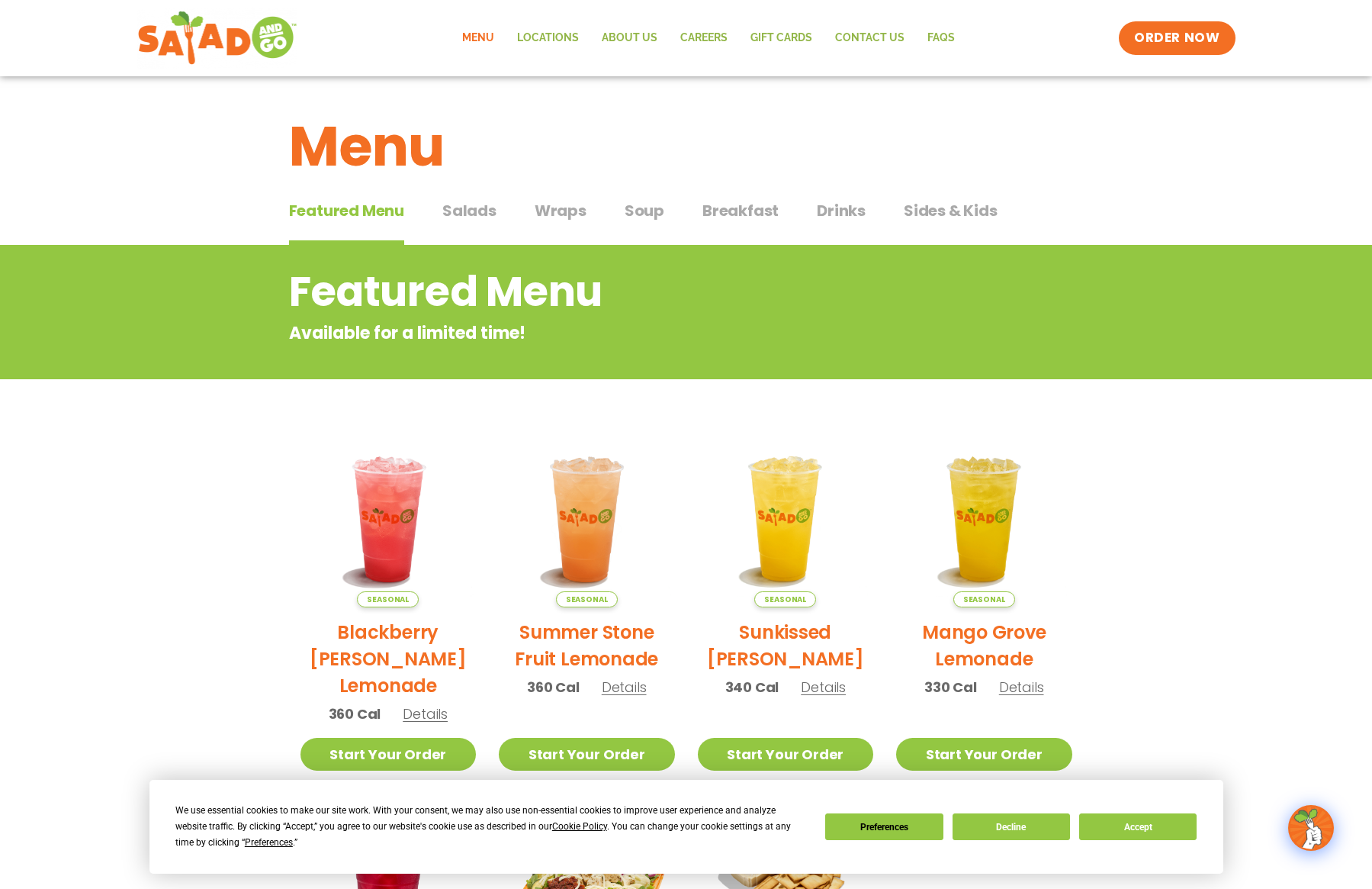 Image resolution: width=1372 pixels, height=889 pixels. What do you see at coordinates (984, 519) in the screenshot?
I see `img: Product photo for Mango Grove Lemonade` at bounding box center [984, 519].